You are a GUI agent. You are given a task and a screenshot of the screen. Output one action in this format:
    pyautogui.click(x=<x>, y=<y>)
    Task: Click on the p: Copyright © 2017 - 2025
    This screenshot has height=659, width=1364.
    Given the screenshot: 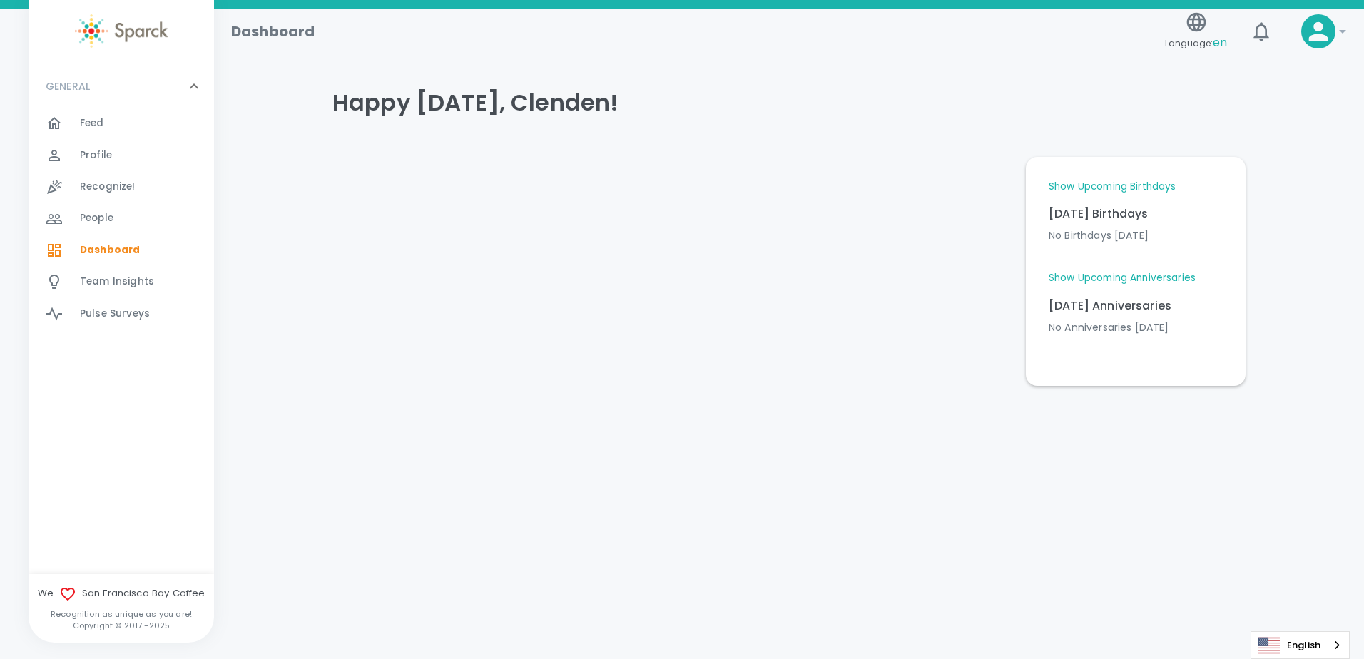 What is the action you would take?
    pyautogui.click(x=121, y=626)
    